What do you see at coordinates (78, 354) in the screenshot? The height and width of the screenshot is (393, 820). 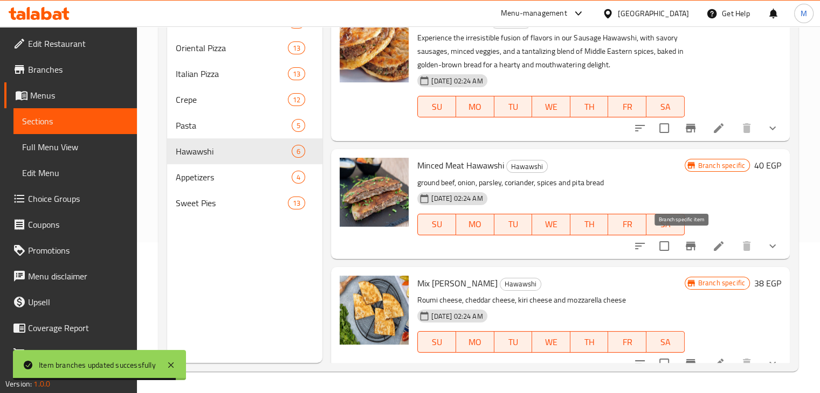 I see `span: Grocery Checklist` at bounding box center [78, 354].